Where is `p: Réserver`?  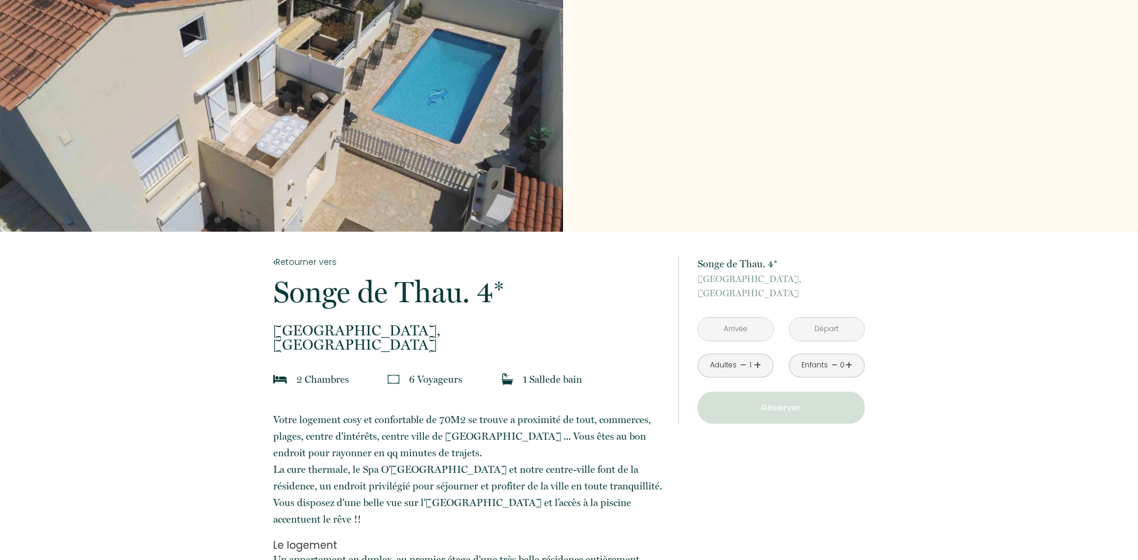
p: Réserver is located at coordinates (781, 408).